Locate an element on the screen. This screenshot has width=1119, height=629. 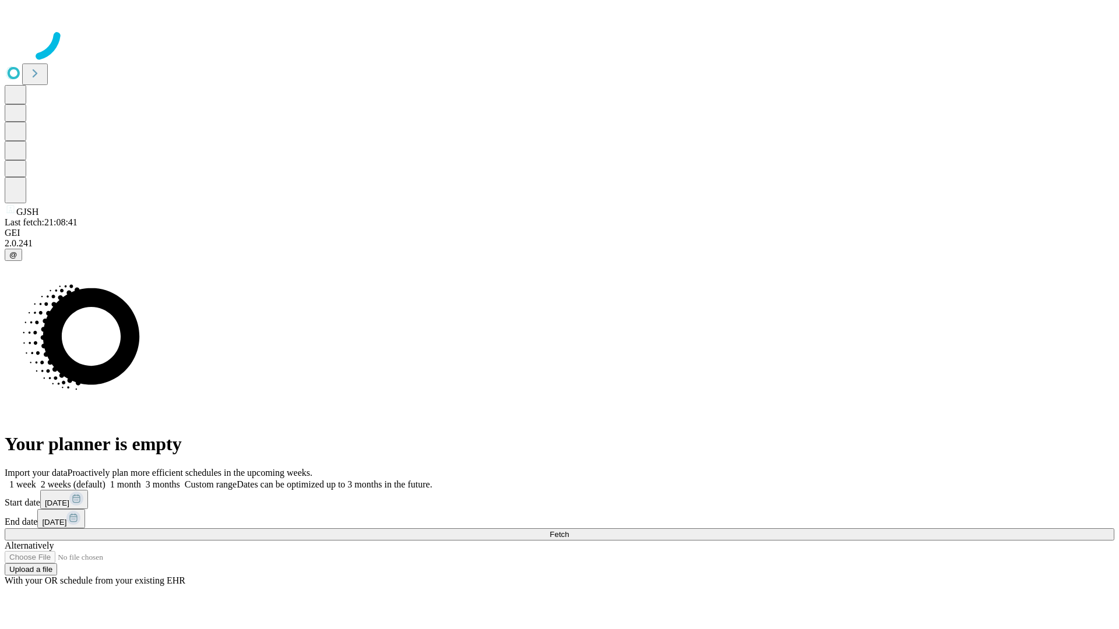
span: 2 weeks (default) is located at coordinates (73, 484).